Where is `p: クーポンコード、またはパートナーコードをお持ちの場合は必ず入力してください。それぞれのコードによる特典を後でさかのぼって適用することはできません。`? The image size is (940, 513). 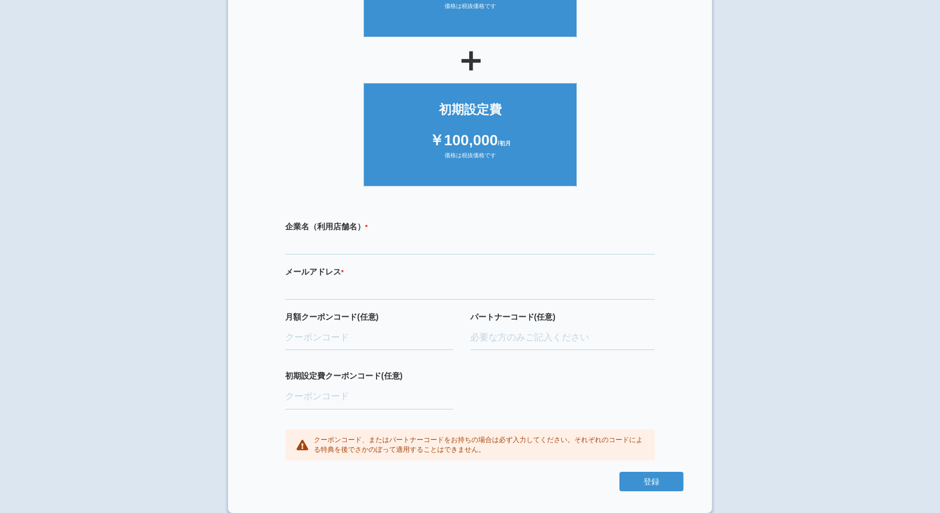 p: クーポンコード、またはパートナーコードをお持ちの場合は必ず入力してください。それぞれのコードによる特典を後でさかのぼって適用することはできません。 is located at coordinates (478, 445).